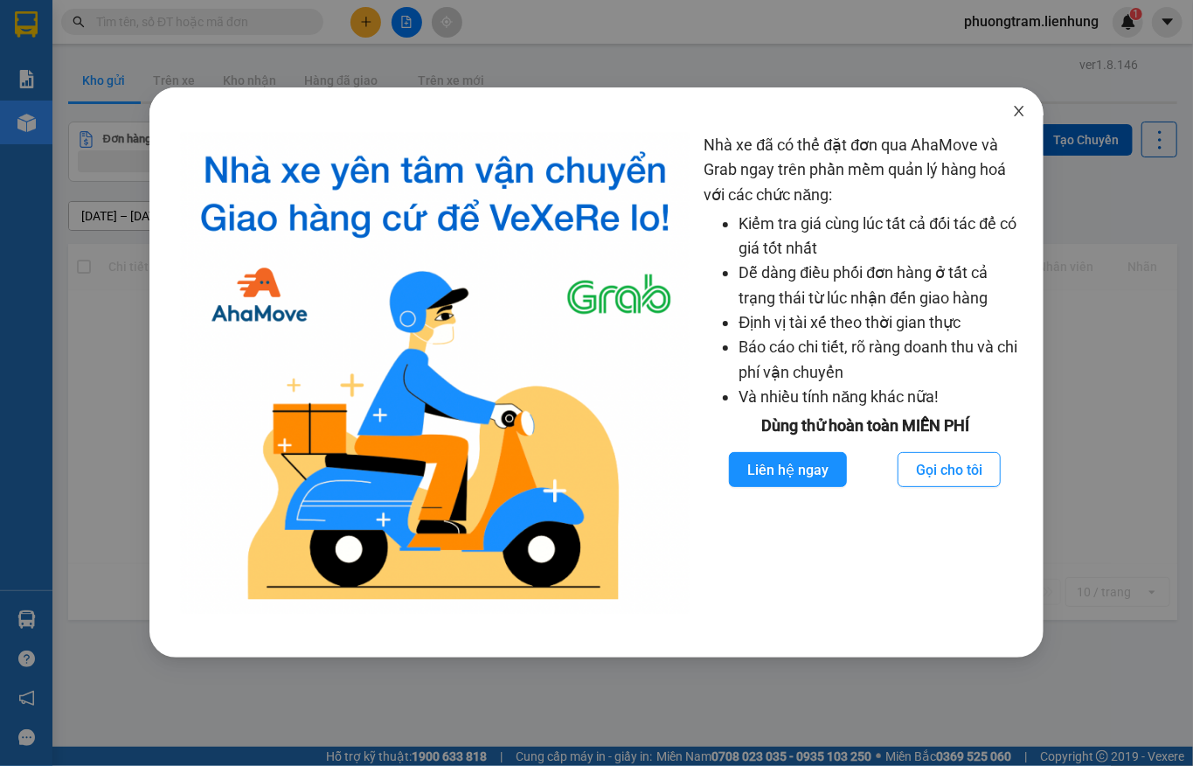 The image size is (1193, 766). What do you see at coordinates (882, 397) in the screenshot?
I see `li: Và nhiều tính năng khác nữa!` at bounding box center [882, 397].